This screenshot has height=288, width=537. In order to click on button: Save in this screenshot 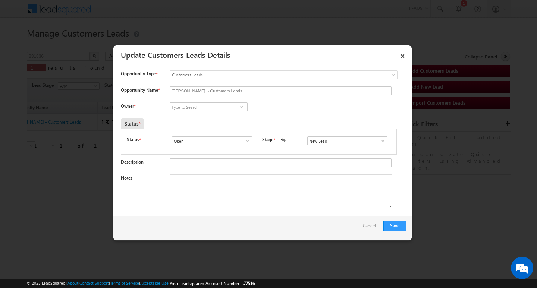, I will do `click(394, 226)`.